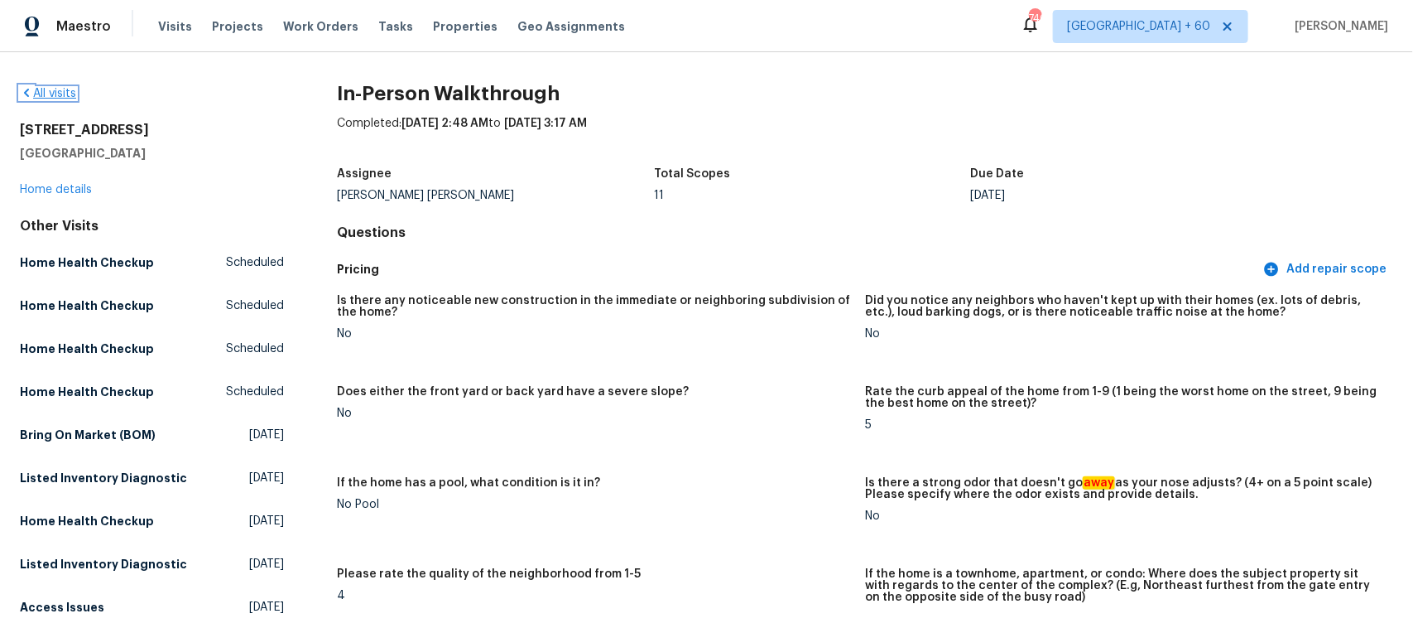  What do you see at coordinates (865, 94) in the screenshot?
I see `h2: In-Person Walkthrough` at bounding box center [865, 94].